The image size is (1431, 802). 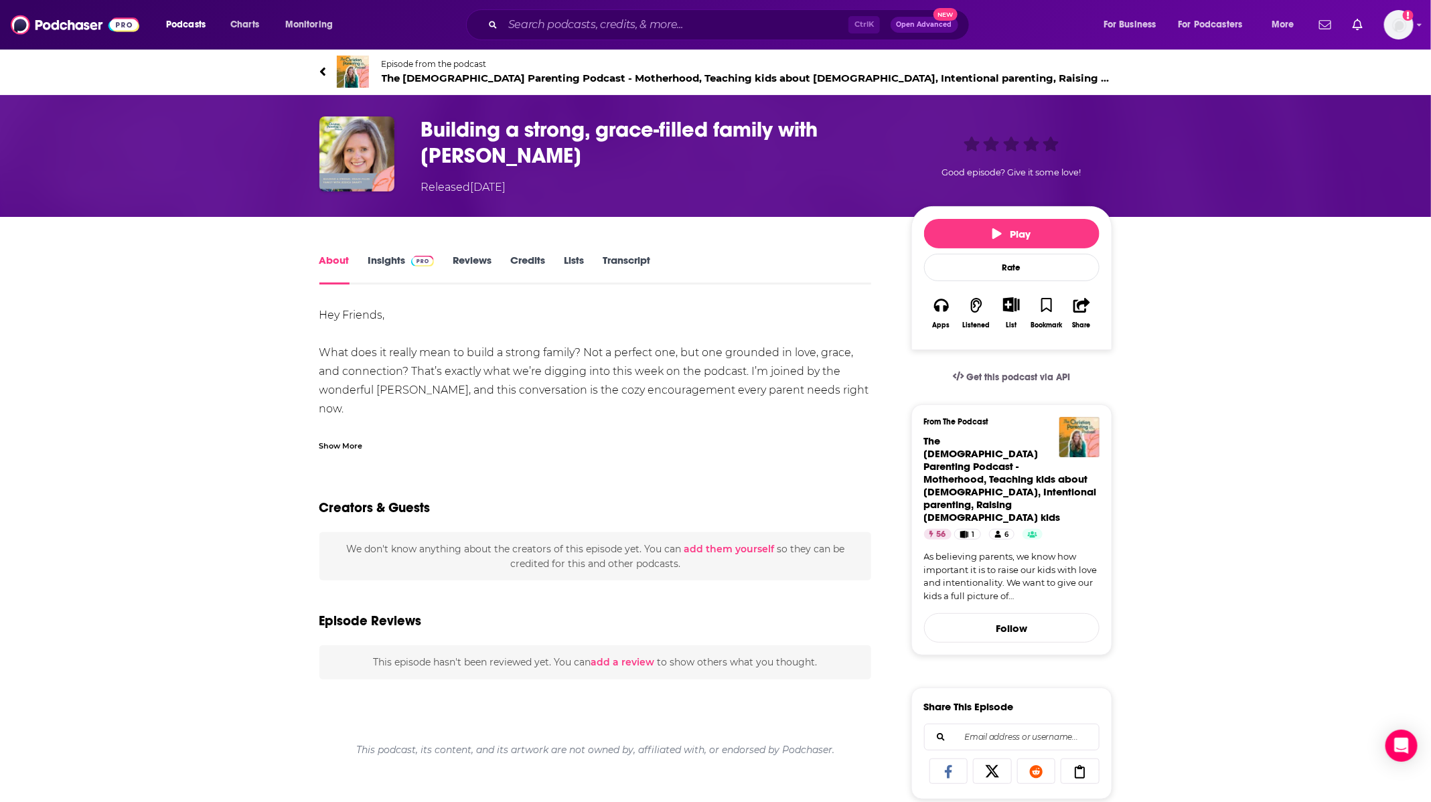 What do you see at coordinates (595, 557) in the screenshot?
I see `span: We don't know anything about the creators of this episode yet . You can so they can be credited f...` at bounding box center [595, 557].